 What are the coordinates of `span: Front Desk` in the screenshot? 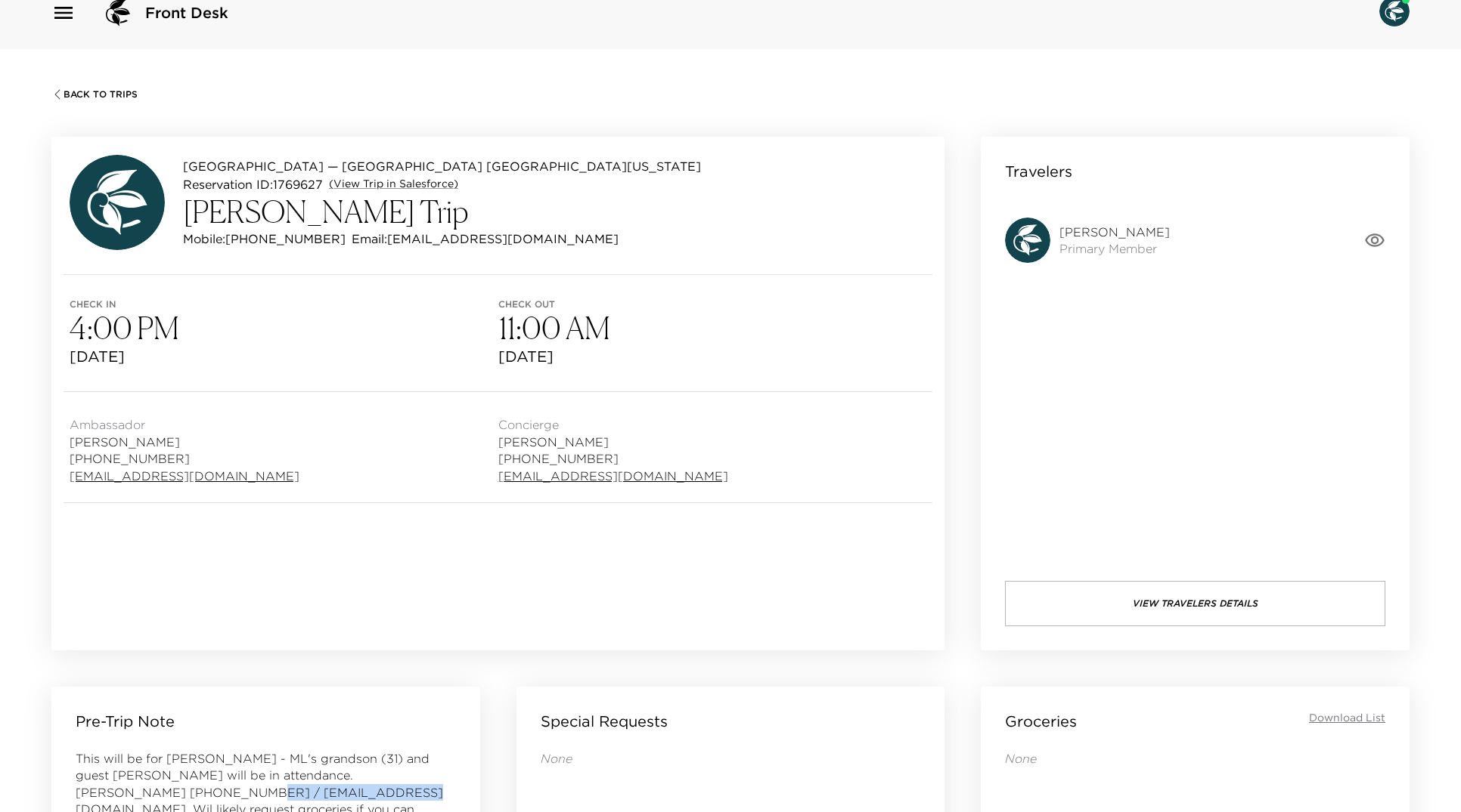 It's located at (186, 13).